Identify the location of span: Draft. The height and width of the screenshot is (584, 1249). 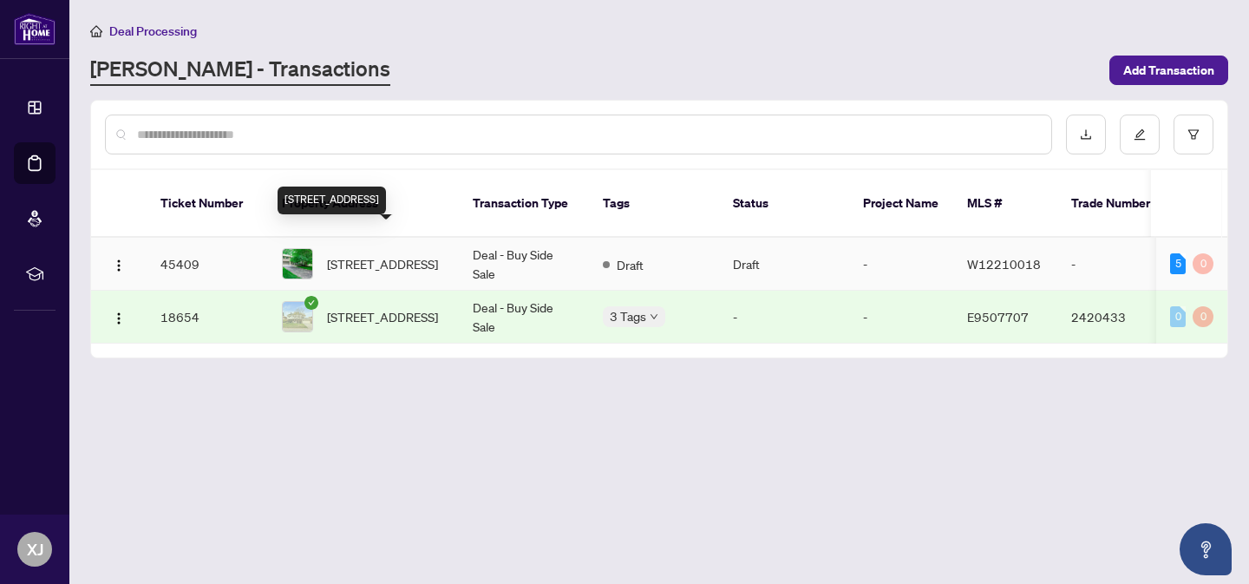
(629, 264).